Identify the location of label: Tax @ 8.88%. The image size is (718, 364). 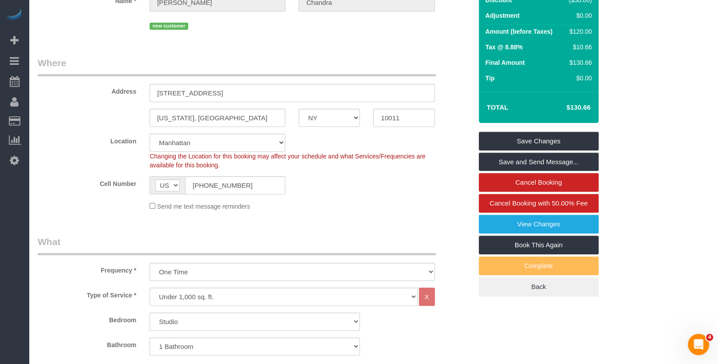
(504, 47).